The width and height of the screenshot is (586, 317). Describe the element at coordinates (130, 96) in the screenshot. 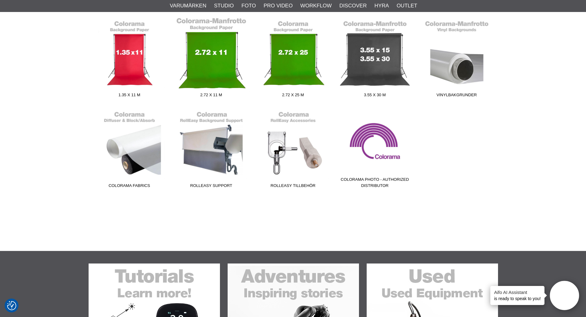

I see `span: 1.35 x 11 m` at that location.